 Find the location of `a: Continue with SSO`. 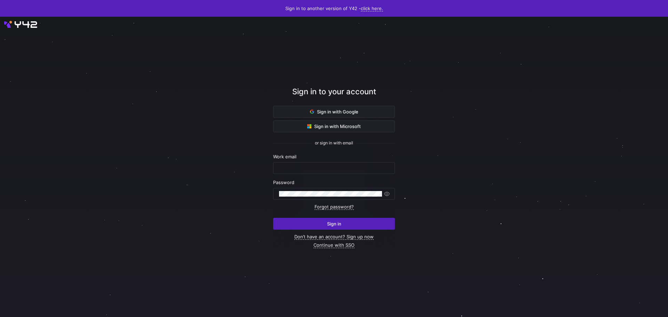

a: Continue with SSO is located at coordinates (334, 245).